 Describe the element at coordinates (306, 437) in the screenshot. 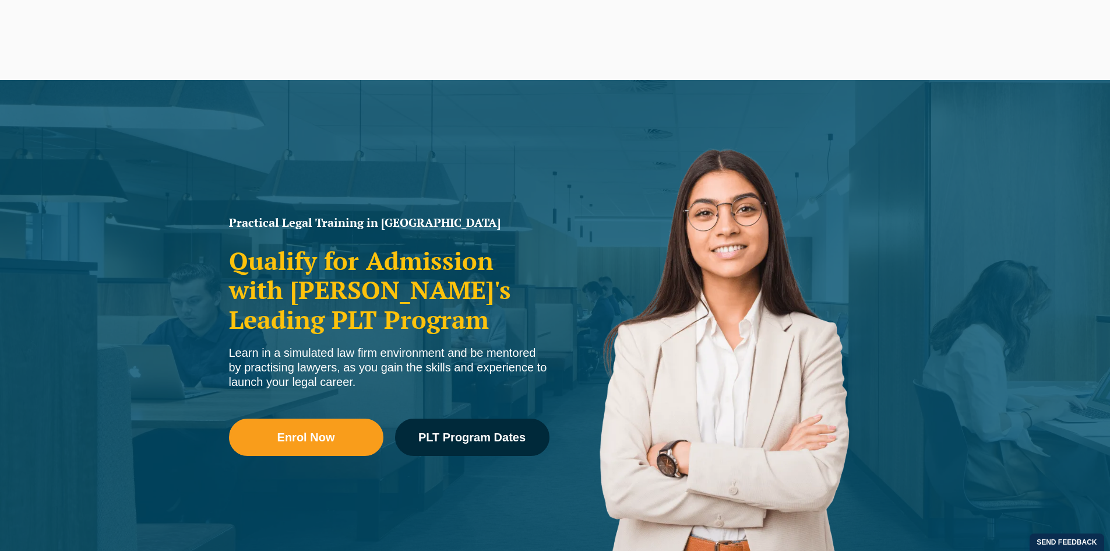

I see `span: Enrol Now` at that location.